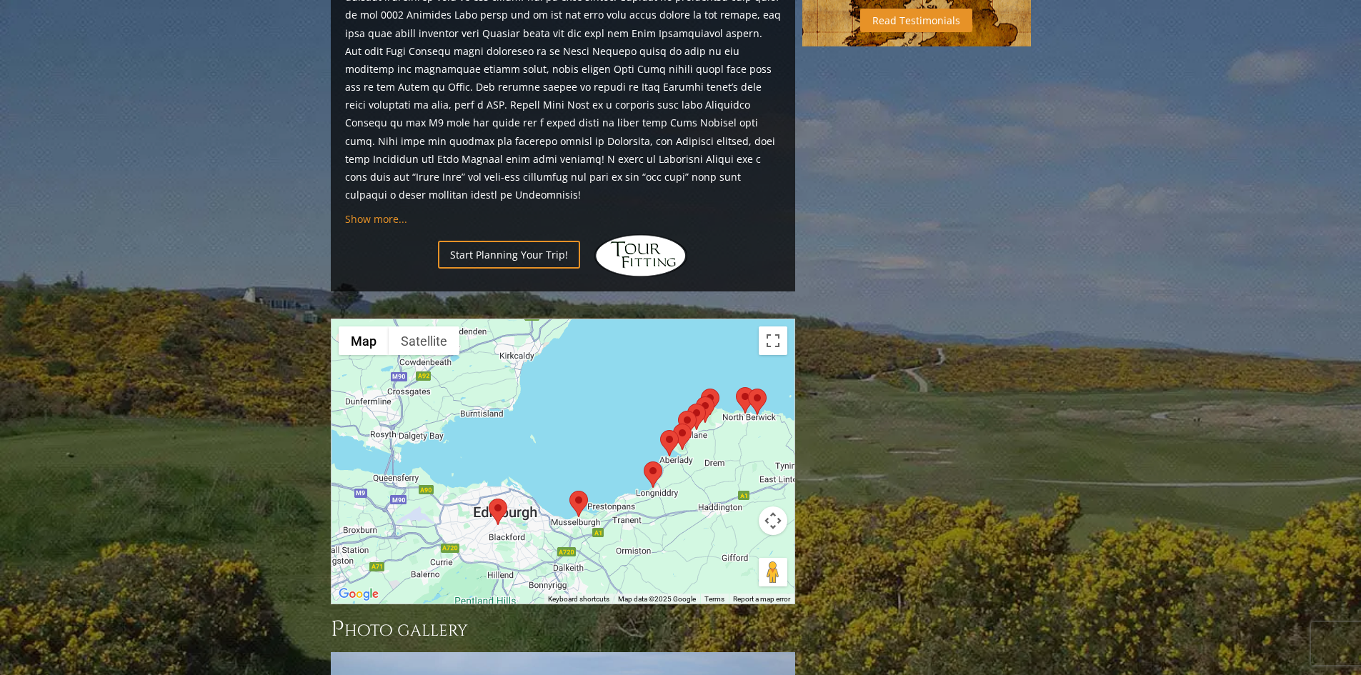 This screenshot has width=1361, height=675. What do you see at coordinates (376, 219) in the screenshot?
I see `a: Show more...` at bounding box center [376, 219].